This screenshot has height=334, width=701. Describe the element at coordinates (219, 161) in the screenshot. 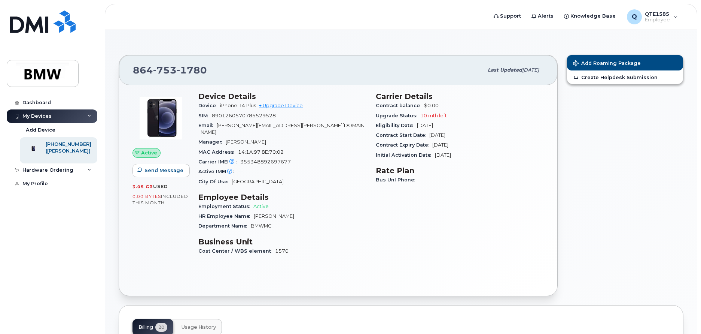

I see `span: Carrier IMEI` at that location.